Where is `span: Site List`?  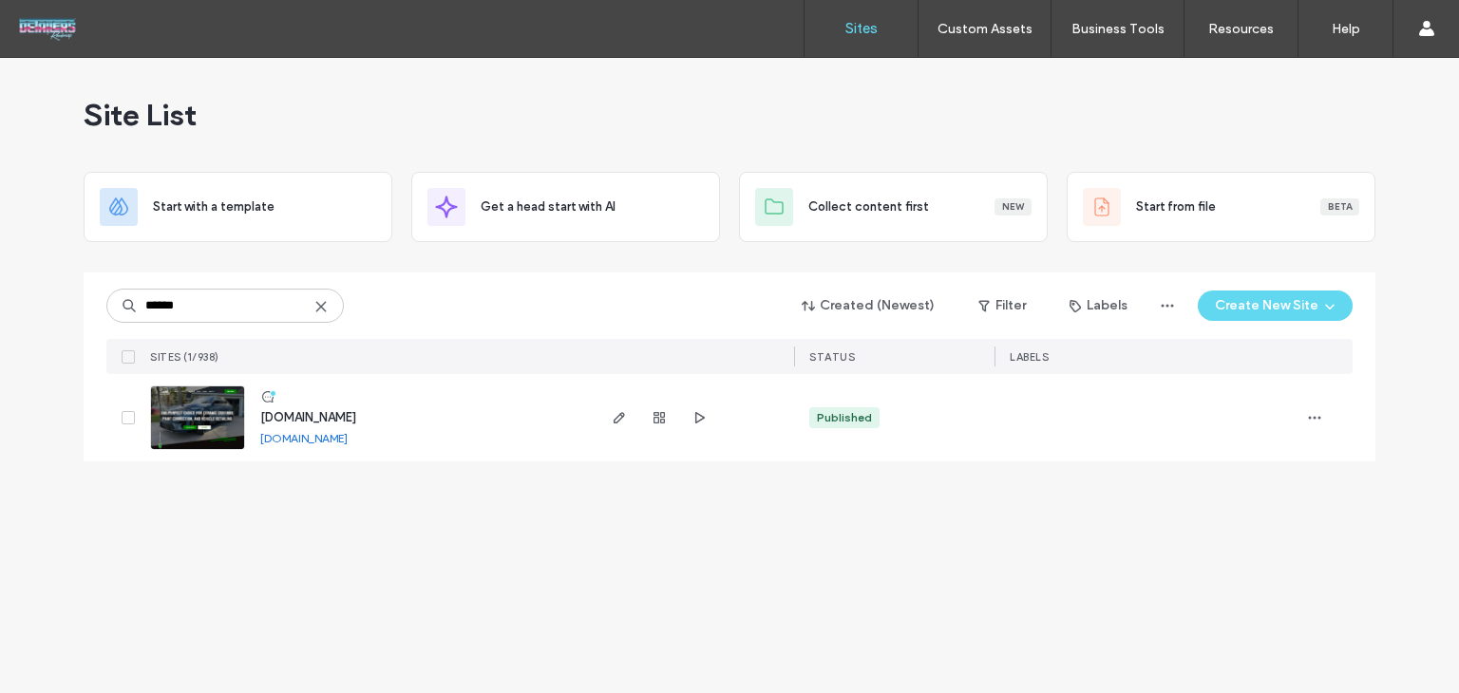 span: Site List is located at coordinates (140, 115).